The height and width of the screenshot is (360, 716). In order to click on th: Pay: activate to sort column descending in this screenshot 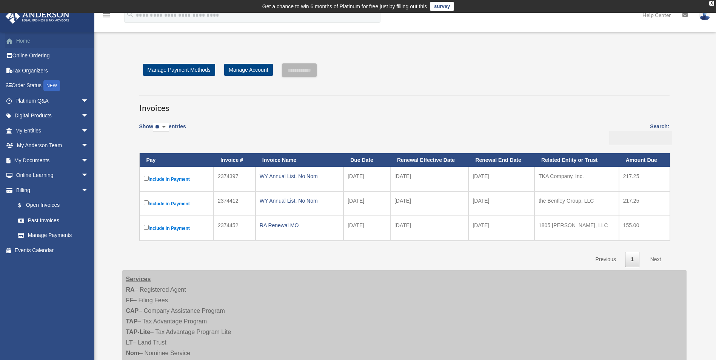, I will do `click(177, 160)`.